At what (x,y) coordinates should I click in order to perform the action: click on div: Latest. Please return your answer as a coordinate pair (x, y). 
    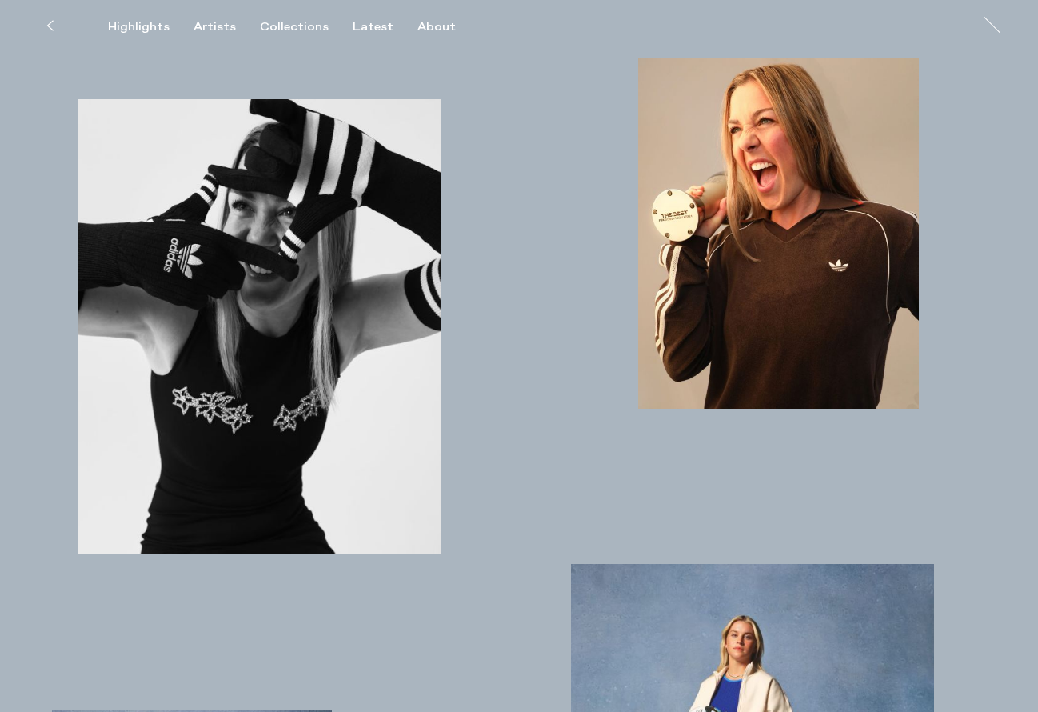
    Looking at the image, I should click on (373, 27).